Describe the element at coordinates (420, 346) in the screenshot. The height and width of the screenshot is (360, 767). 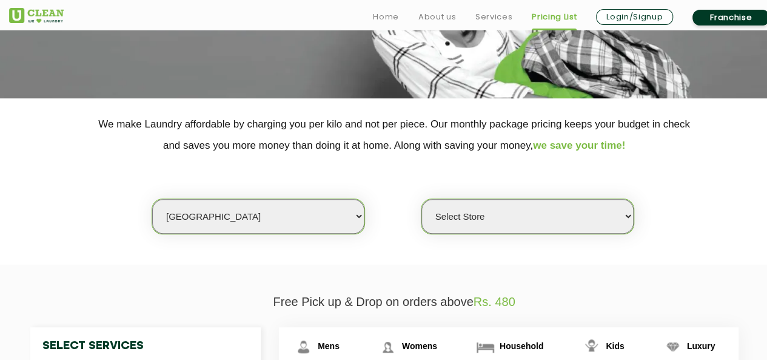
I see `span: Womens` at that location.